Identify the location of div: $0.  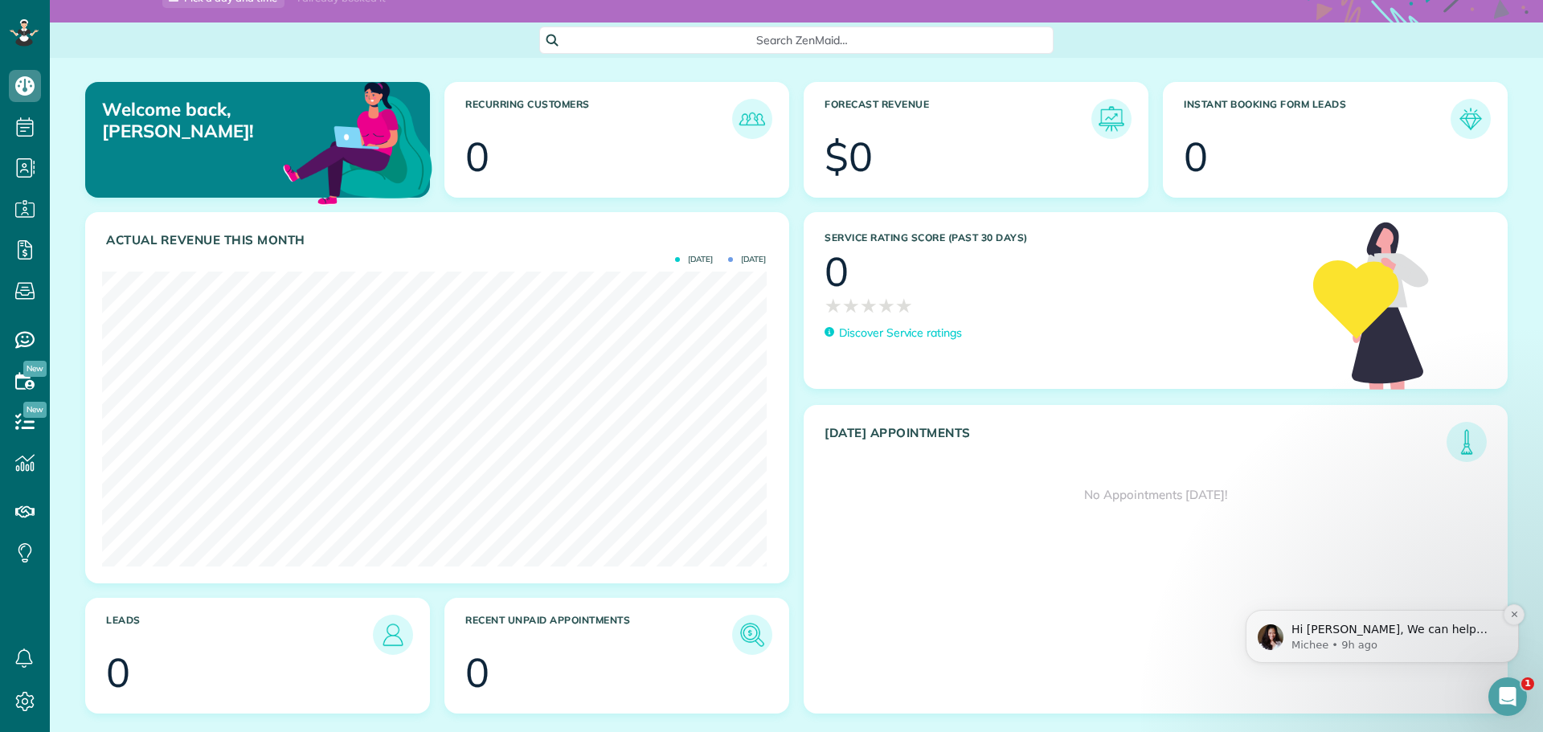
(849, 157).